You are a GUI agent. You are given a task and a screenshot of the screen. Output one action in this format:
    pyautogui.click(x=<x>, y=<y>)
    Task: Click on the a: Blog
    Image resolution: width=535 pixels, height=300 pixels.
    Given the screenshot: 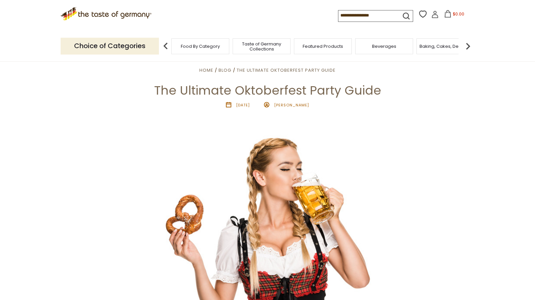 What is the action you would take?
    pyautogui.click(x=225, y=70)
    